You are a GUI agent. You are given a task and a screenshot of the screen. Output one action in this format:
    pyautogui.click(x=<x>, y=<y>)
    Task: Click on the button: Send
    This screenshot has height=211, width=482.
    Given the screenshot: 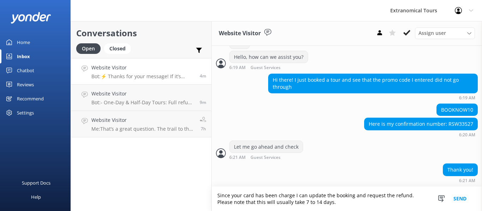 What is the action you would take?
    pyautogui.click(x=460, y=199)
    